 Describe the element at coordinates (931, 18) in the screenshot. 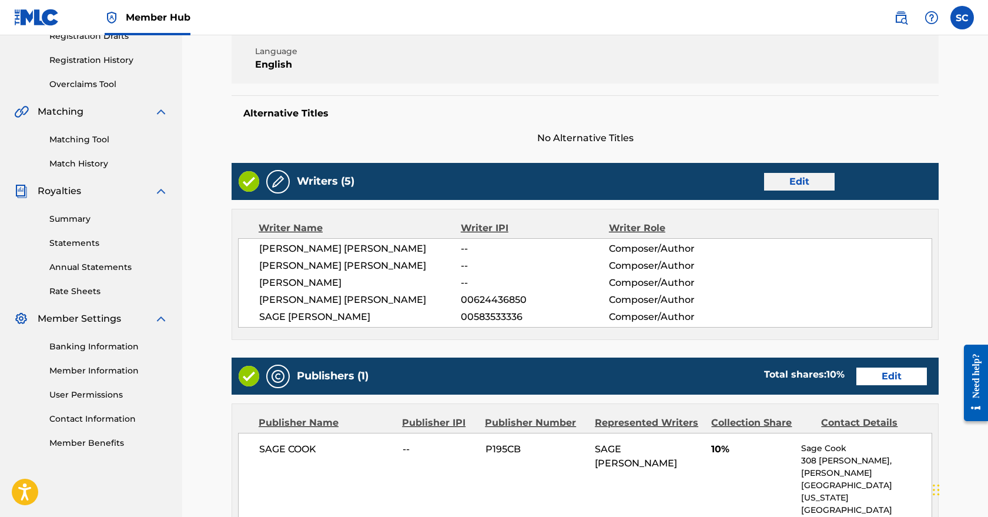

I see `div: Help` at that location.